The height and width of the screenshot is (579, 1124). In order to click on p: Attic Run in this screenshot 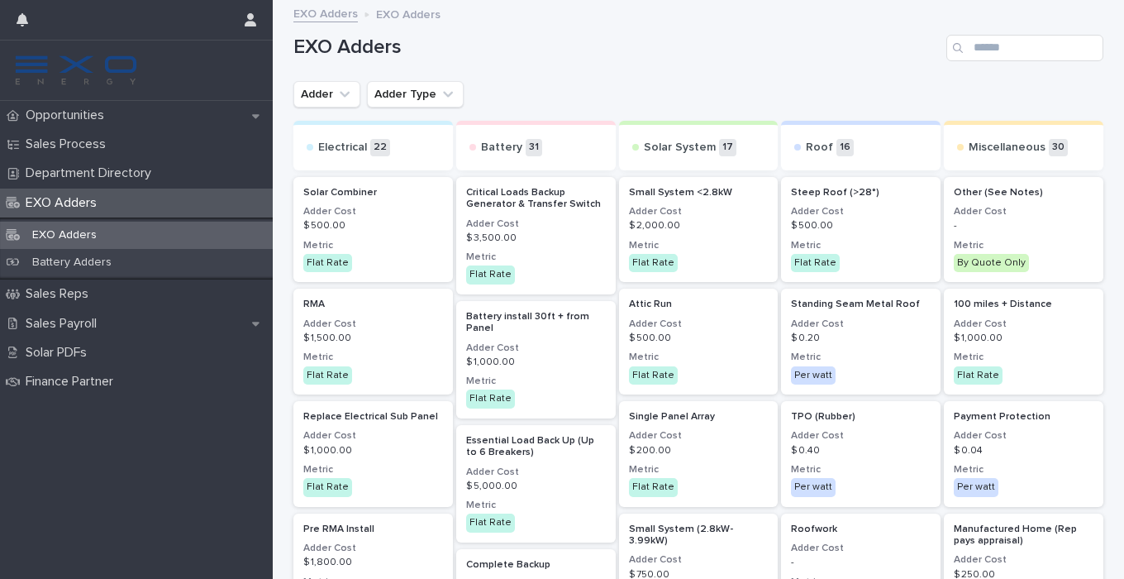, I will do `click(699, 304)`.